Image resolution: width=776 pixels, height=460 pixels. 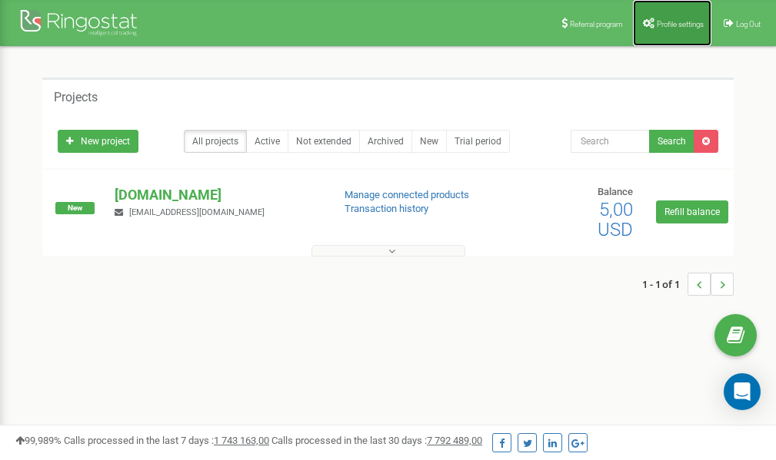 What do you see at coordinates (680, 24) in the screenshot?
I see `span: Profile settings` at bounding box center [680, 24].